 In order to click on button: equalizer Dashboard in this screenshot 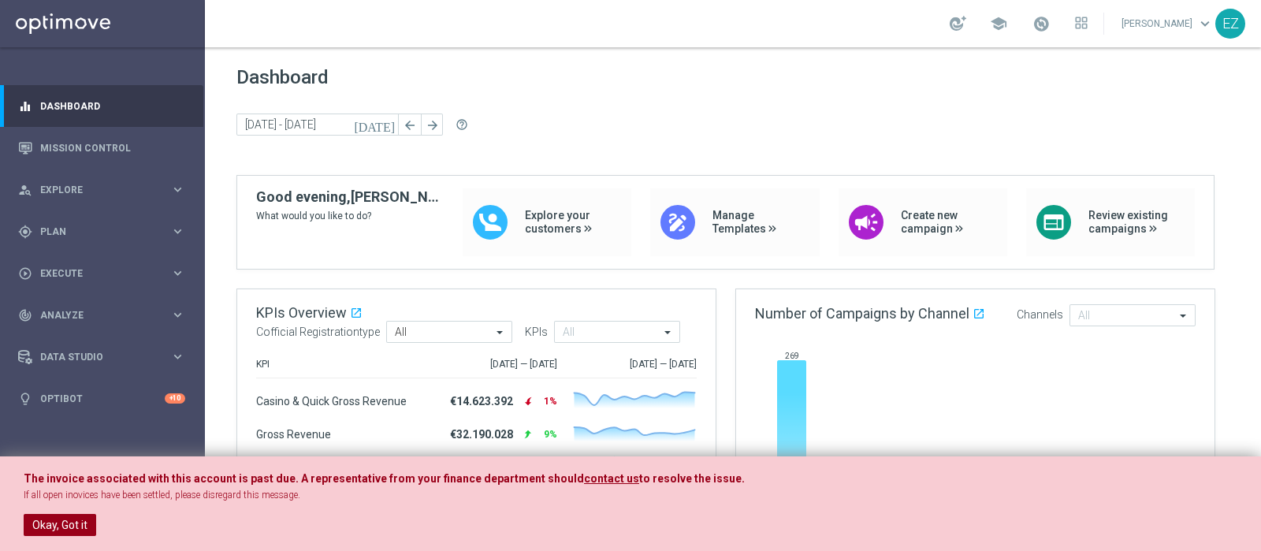, I will do `click(102, 106)`.